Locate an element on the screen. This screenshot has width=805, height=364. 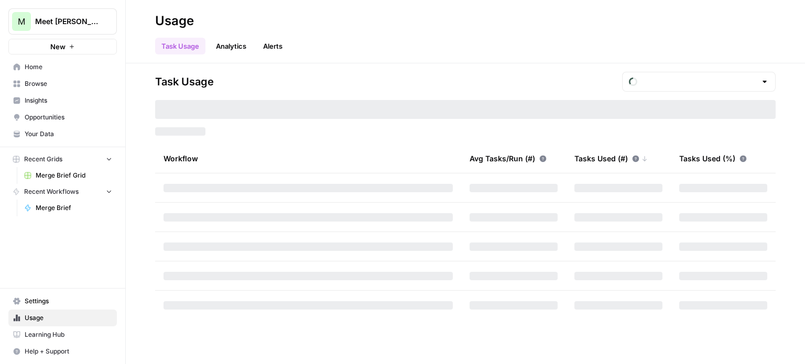
a: Merge Brief Grid is located at coordinates (68, 175).